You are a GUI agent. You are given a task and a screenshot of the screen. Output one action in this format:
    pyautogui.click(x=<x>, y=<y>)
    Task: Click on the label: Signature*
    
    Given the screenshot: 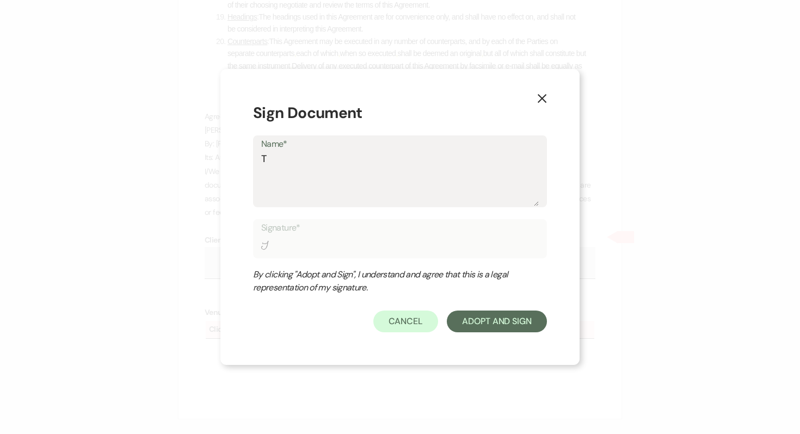 What is the action you would take?
    pyautogui.click(x=400, y=228)
    